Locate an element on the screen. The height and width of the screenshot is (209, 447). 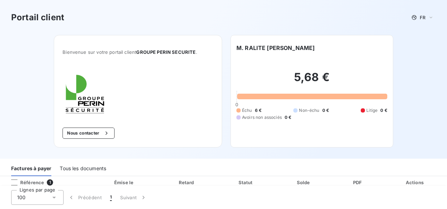
h2: 5,68 € is located at coordinates (312, 81).